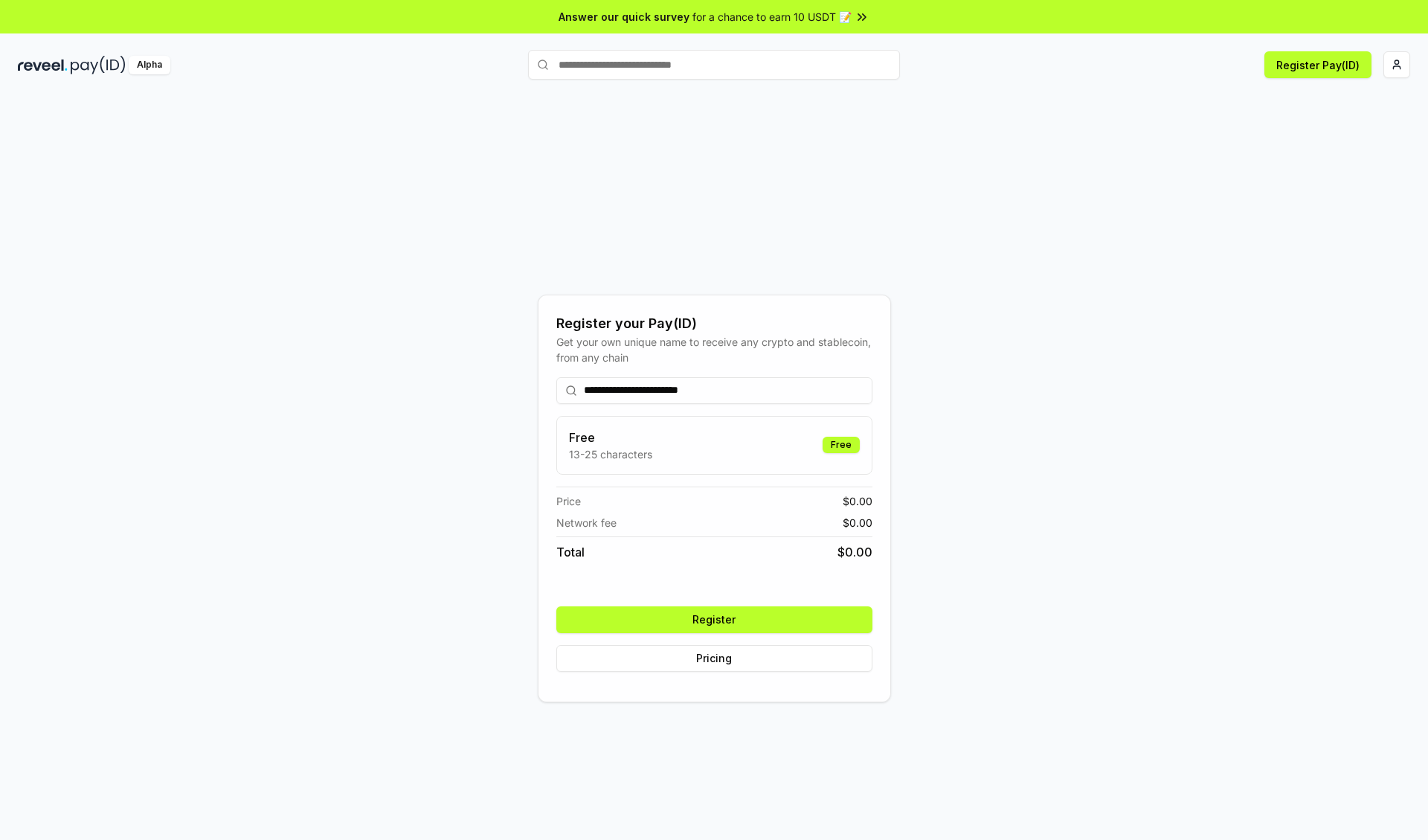 Image resolution: width=1428 pixels, height=840 pixels. I want to click on img: pay_id, so click(99, 65).